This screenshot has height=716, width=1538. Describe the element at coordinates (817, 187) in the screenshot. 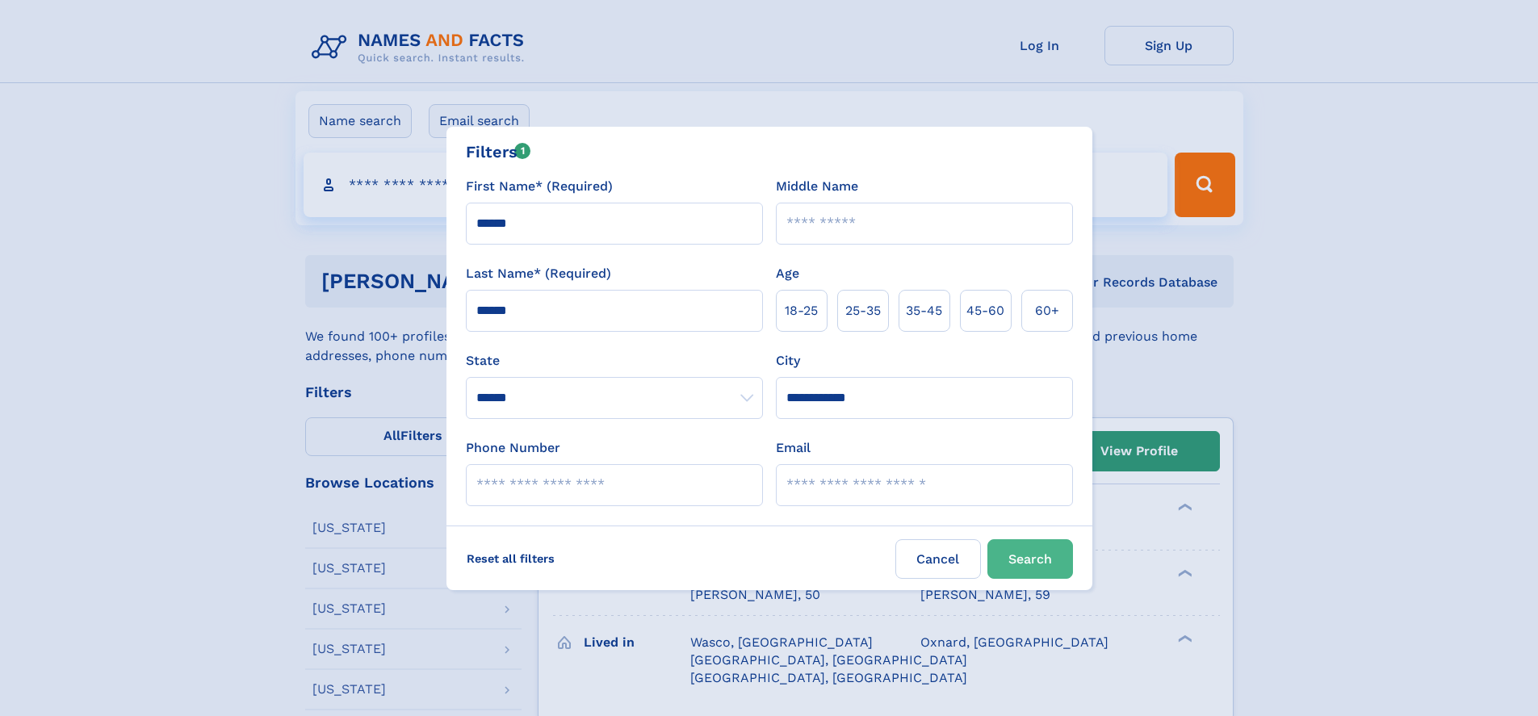

I see `label: Middle Name` at that location.